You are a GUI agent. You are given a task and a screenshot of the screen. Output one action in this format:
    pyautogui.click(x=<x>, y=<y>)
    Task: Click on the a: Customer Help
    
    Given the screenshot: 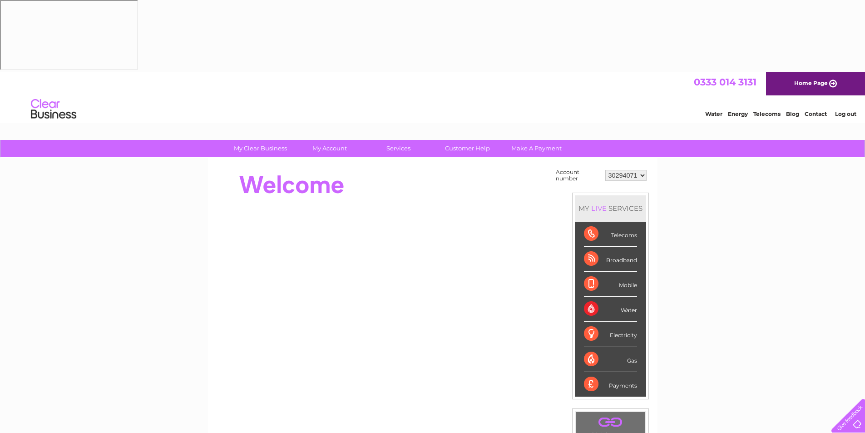 What is the action you would take?
    pyautogui.click(x=467, y=148)
    